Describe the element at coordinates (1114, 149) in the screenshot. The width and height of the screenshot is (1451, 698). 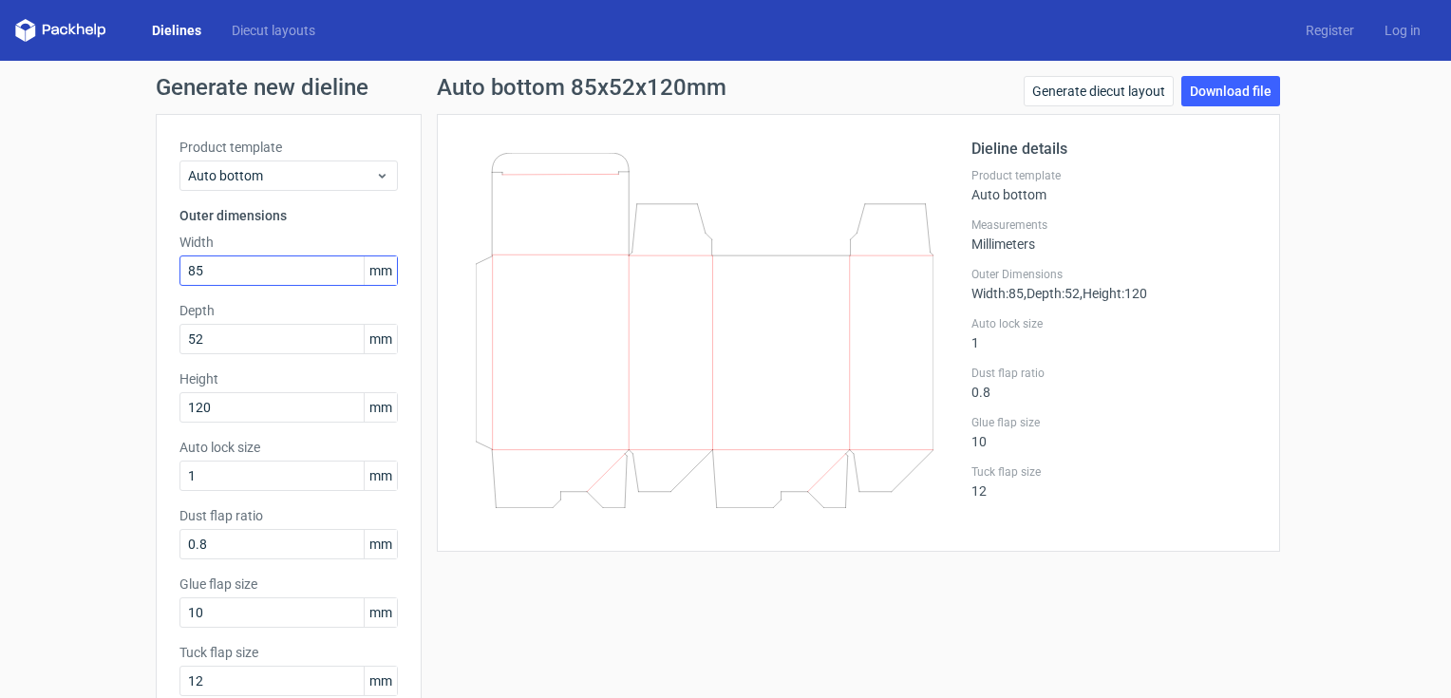
I see `h2: Dieline details` at that location.